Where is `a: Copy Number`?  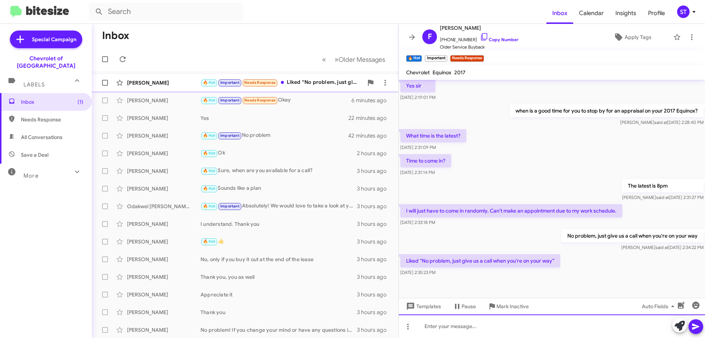
a: Copy Number is located at coordinates (499, 39).